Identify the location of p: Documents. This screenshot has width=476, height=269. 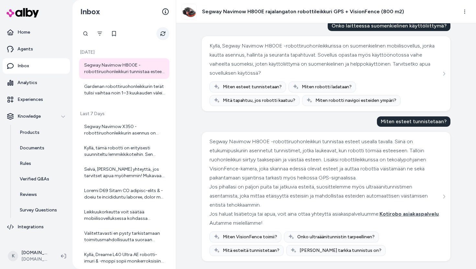
(32, 148).